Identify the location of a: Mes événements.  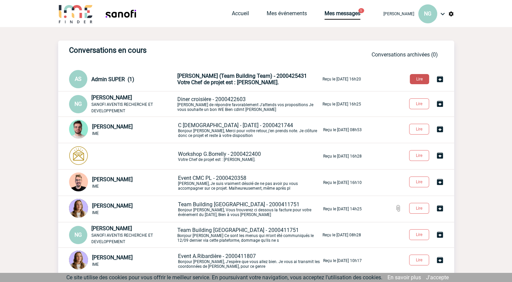
(286, 15).